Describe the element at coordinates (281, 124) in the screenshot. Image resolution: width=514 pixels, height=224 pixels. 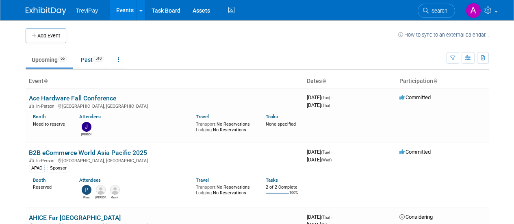
I see `span: None specified` at that location.